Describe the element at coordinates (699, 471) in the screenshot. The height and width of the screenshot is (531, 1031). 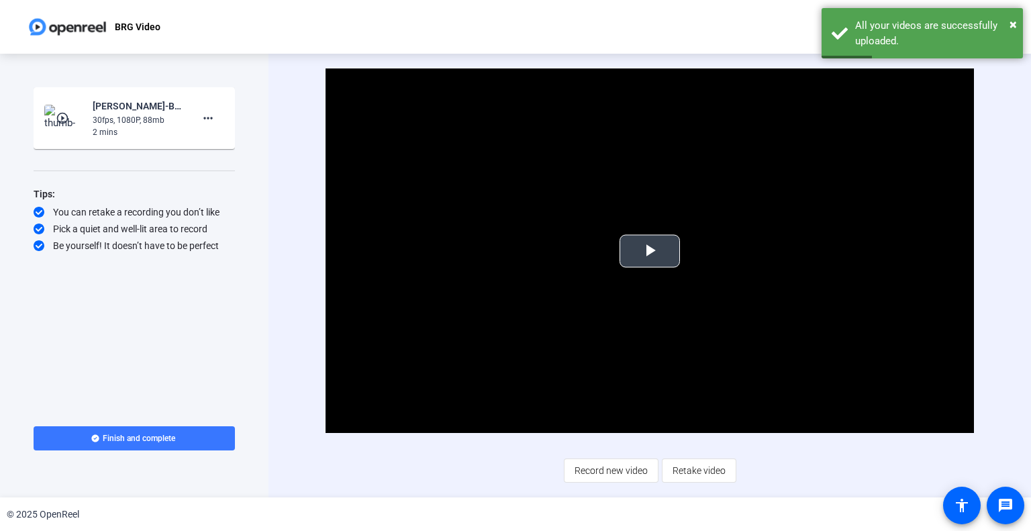
I see `button: Retake video` at that location.